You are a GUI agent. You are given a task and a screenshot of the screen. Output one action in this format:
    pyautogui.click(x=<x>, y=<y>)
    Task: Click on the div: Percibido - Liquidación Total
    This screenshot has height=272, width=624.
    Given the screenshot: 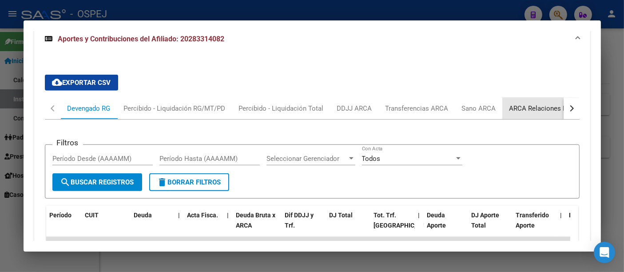 What is the action you would take?
    pyautogui.click(x=281, y=108)
    